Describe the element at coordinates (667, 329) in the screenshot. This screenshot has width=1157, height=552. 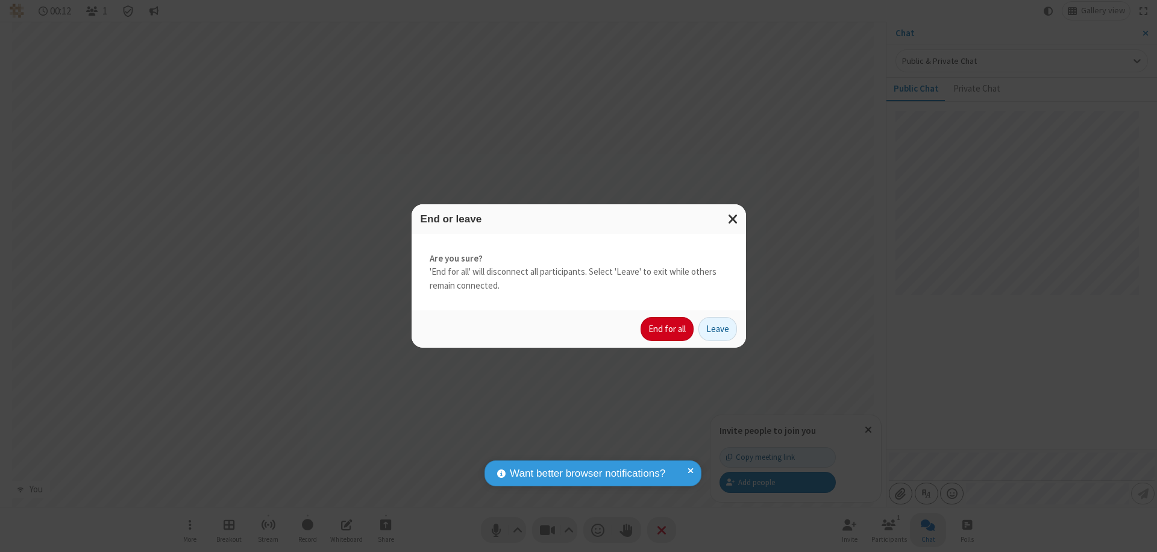
I see `button: End for all` at that location.